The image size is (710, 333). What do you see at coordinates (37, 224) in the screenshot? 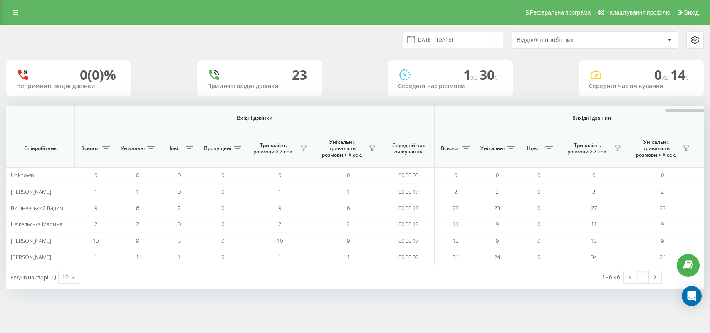
I see `span: Нежельська Марина` at bounding box center [37, 224].